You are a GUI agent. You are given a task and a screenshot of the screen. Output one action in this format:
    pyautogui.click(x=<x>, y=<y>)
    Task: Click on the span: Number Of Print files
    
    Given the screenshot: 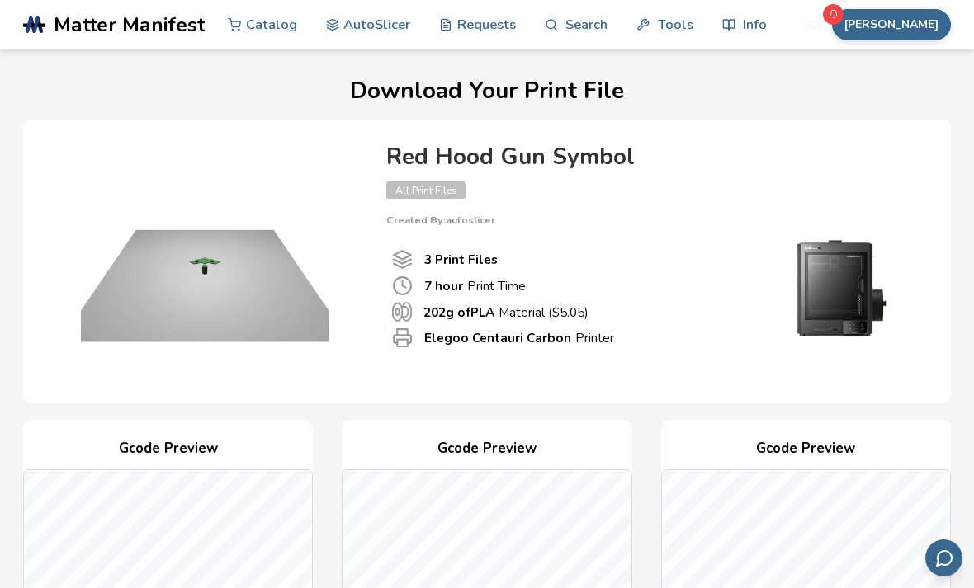 What is the action you would take?
    pyautogui.click(x=402, y=259)
    